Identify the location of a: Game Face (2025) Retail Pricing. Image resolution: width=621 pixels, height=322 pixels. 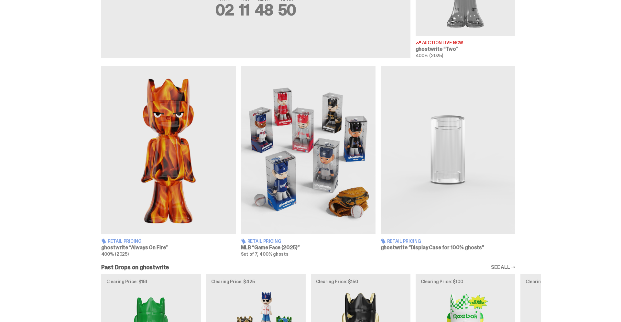
(308, 161).